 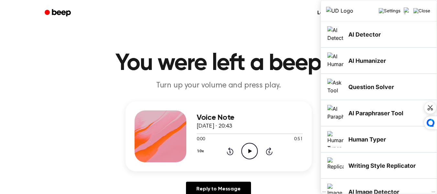 What do you see at coordinates (250, 118) in the screenshot?
I see `h3: Voice Note` at bounding box center [250, 118].